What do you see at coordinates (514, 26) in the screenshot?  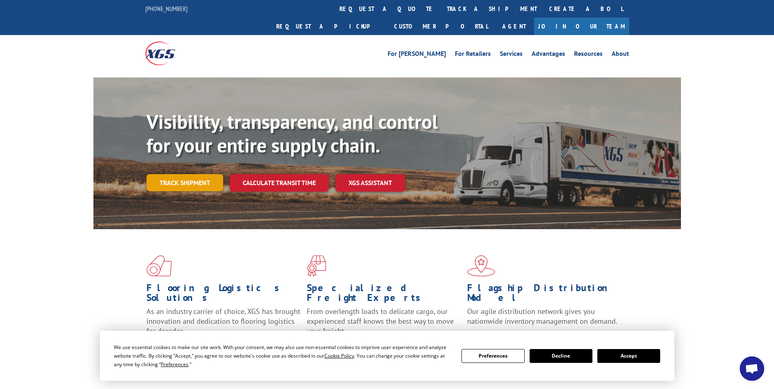 I see `a: Agent` at bounding box center [514, 26].